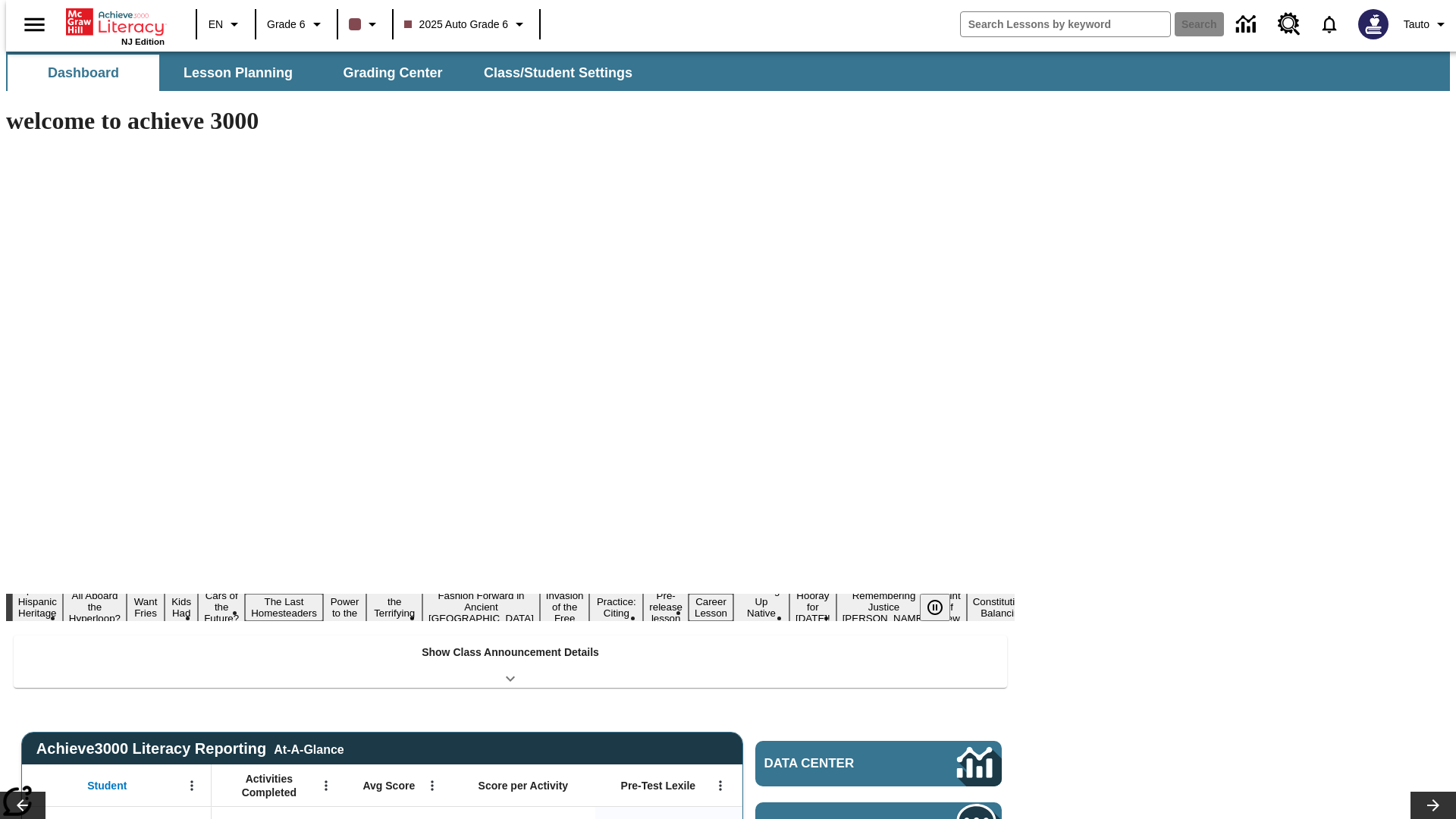  What do you see at coordinates (116, 26) in the screenshot?
I see `div: Home` at bounding box center [116, 26].